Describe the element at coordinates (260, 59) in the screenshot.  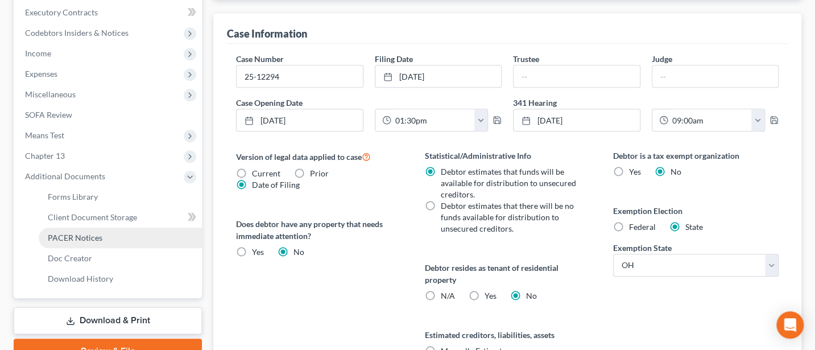
I see `label: Case Number` at that location.